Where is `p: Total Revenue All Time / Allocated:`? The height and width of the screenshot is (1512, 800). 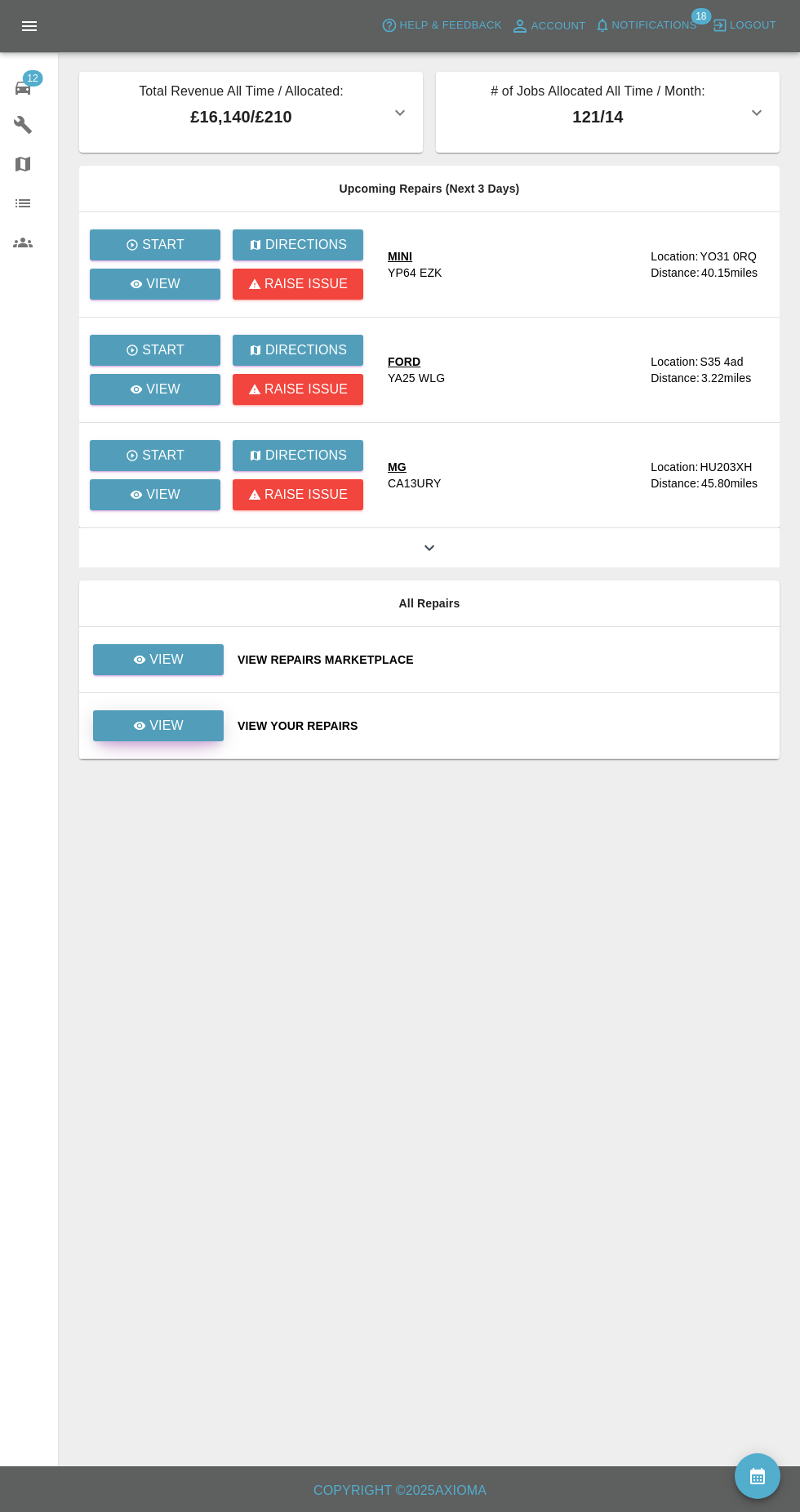
p: Total Revenue All Time / Allocated: is located at coordinates (240, 93).